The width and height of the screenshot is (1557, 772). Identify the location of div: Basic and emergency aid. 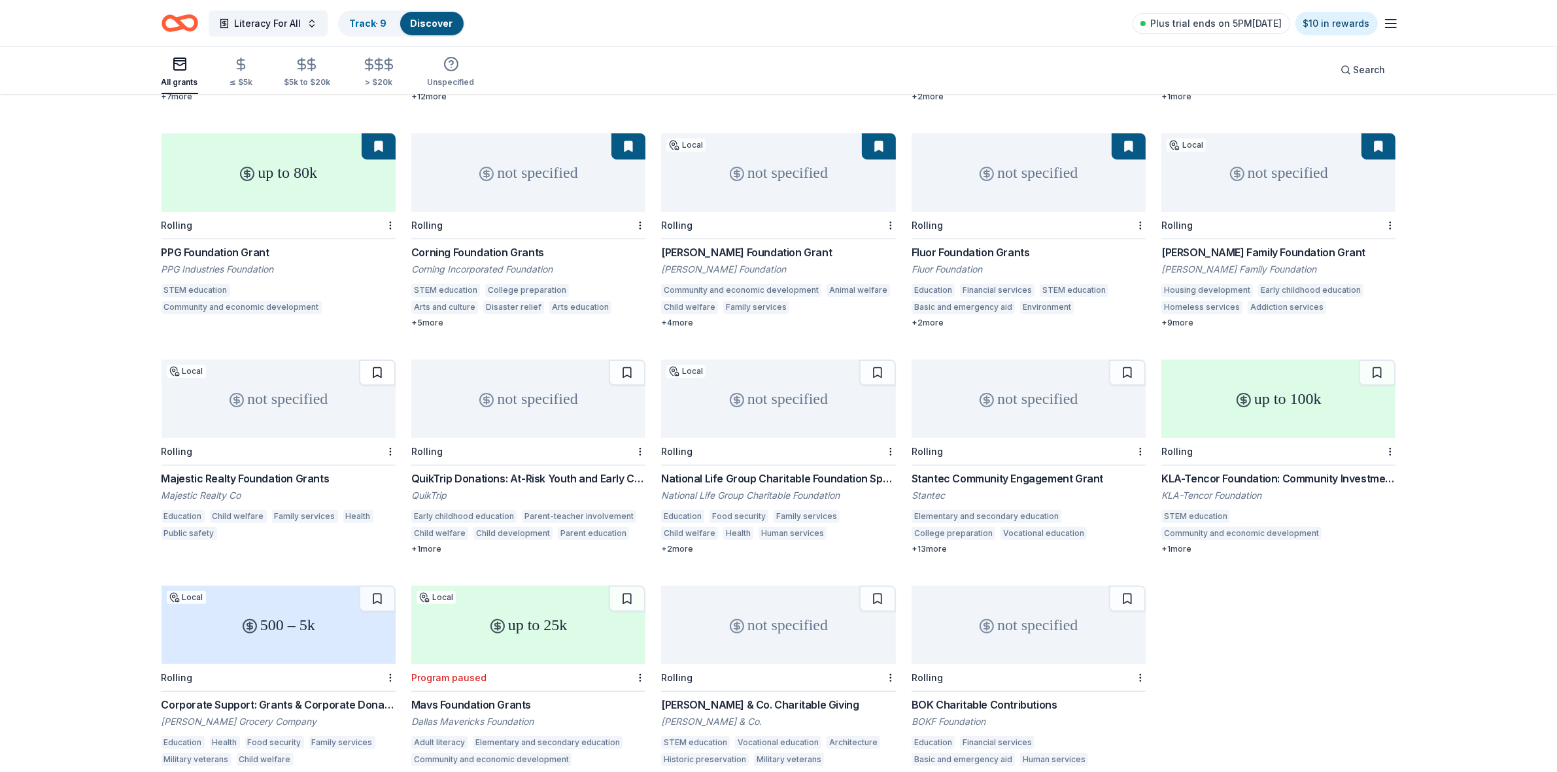
(963, 307).